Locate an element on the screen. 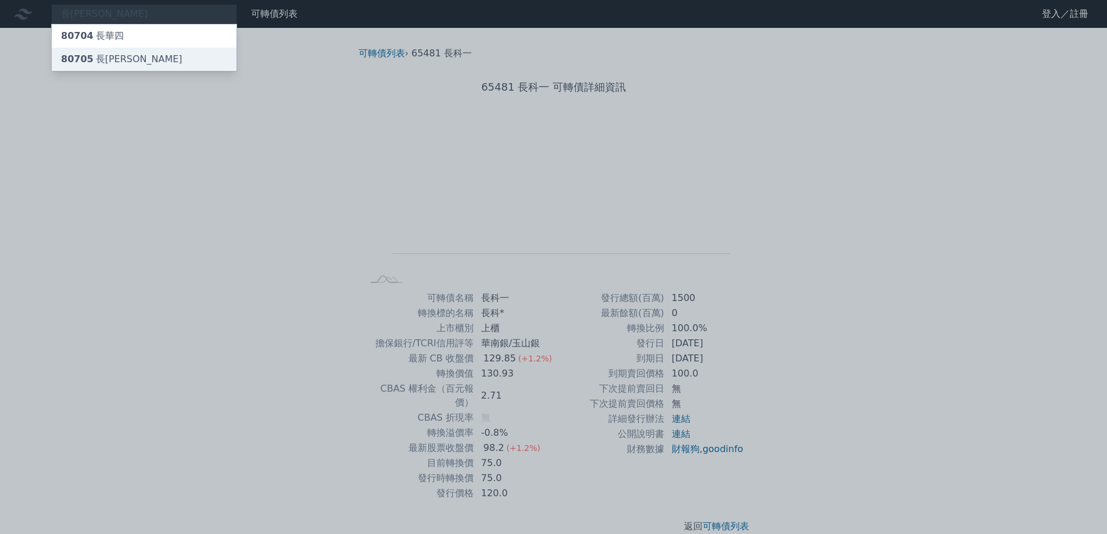  span: 80705 is located at coordinates (77, 59).